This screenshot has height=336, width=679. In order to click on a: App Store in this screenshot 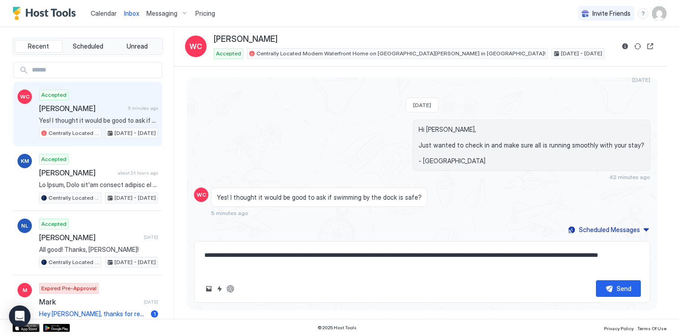, I will do `click(26, 327)`.